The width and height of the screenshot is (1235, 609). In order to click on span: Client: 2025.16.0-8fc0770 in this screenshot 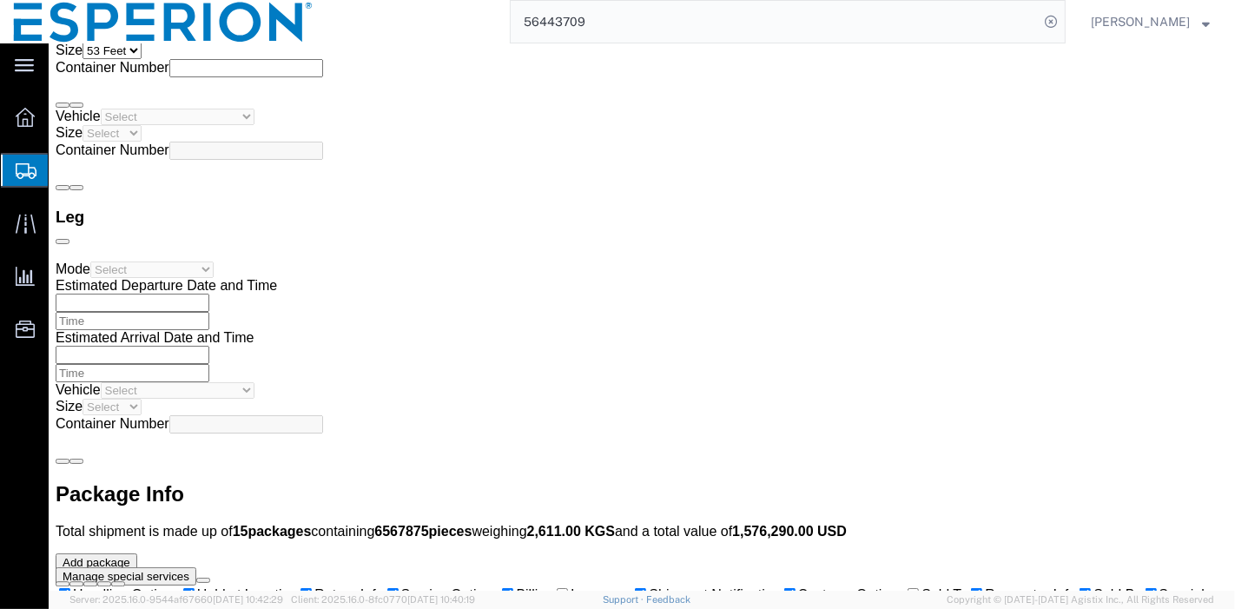, I will do `click(383, 599)`.